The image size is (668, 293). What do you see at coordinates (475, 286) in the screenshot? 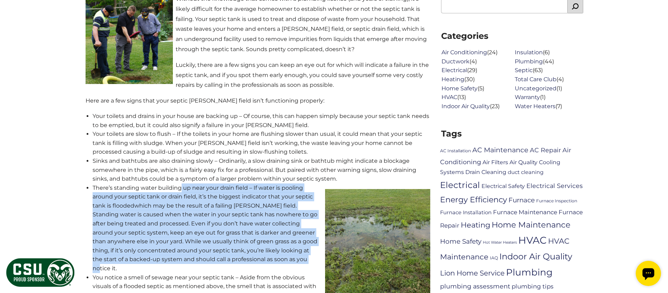
I see `a: plumbing assessment (10 items)` at bounding box center [475, 286].